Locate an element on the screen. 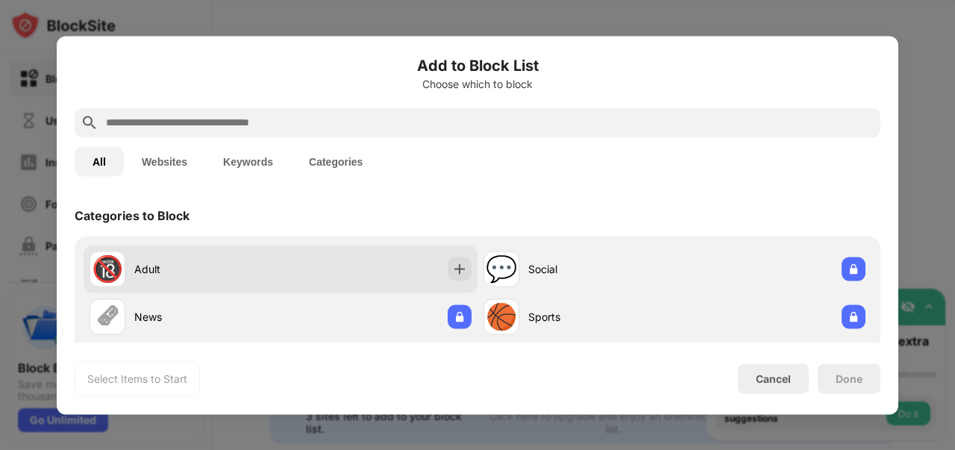 This screenshot has width=955, height=450. button: Keywords is located at coordinates (248, 161).